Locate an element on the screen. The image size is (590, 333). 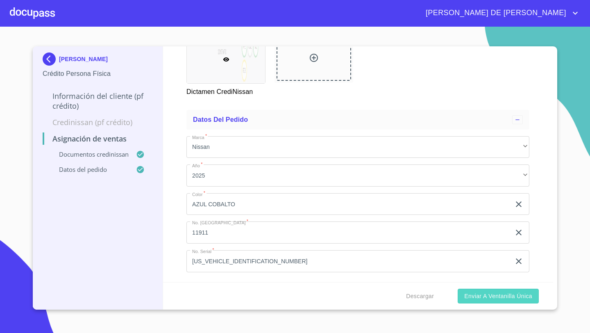
span: Datos del pedido is located at coordinates (221, 119).